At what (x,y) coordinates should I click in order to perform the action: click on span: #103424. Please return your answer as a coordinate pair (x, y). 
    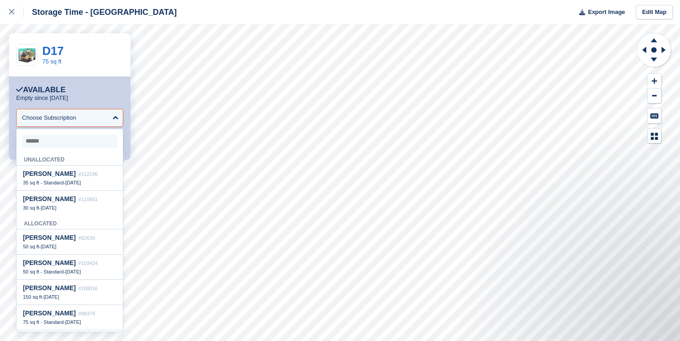
    Looking at the image, I should click on (88, 263).